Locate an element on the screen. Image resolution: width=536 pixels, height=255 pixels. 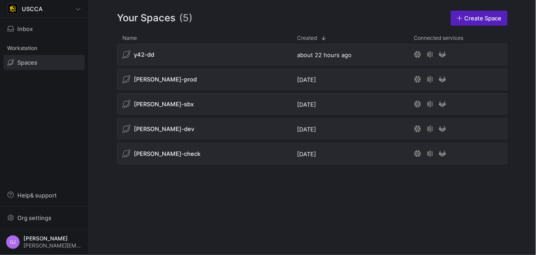
span: Create Space is located at coordinates (483, 18).